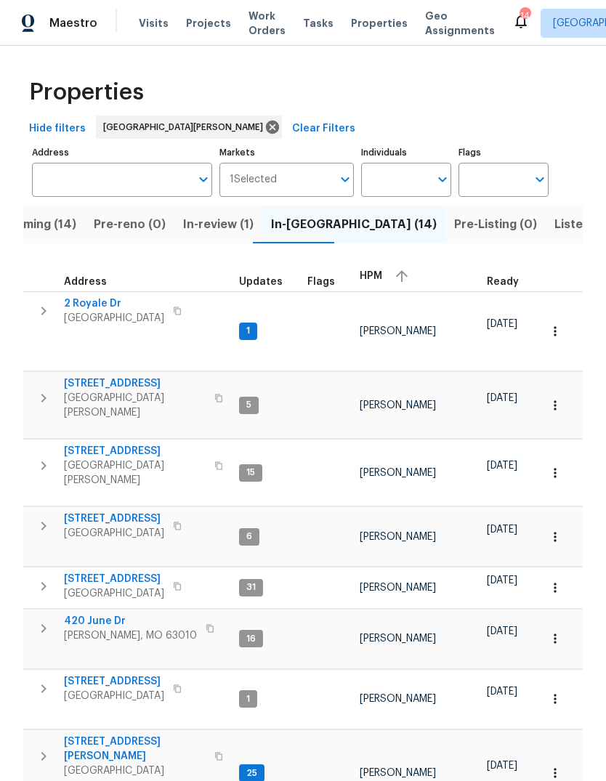  I want to click on span: Geo Assignments, so click(460, 23).